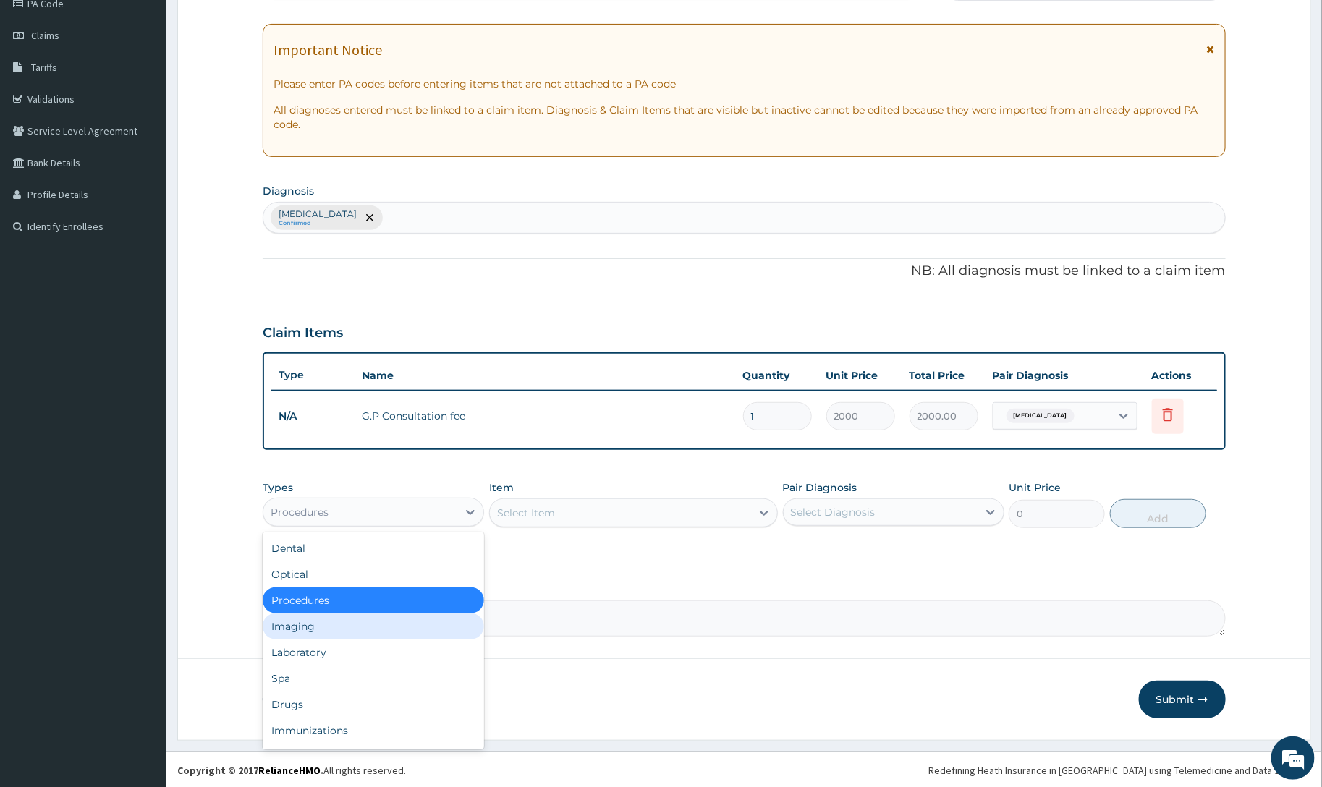 The height and width of the screenshot is (787, 1322). I want to click on div: Chat with us now, so click(159, 90).